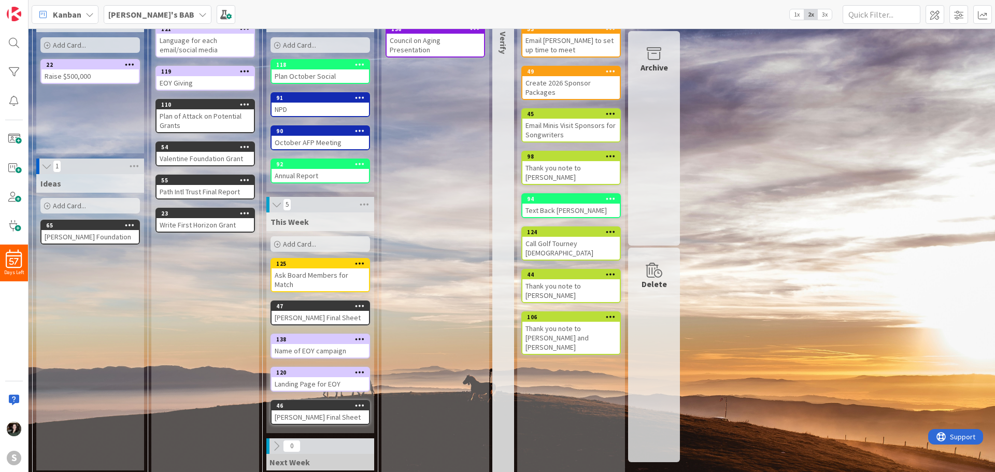 The height and width of the screenshot is (472, 995). Describe the element at coordinates (90, 76) in the screenshot. I see `div: Raise $500,000` at that location.